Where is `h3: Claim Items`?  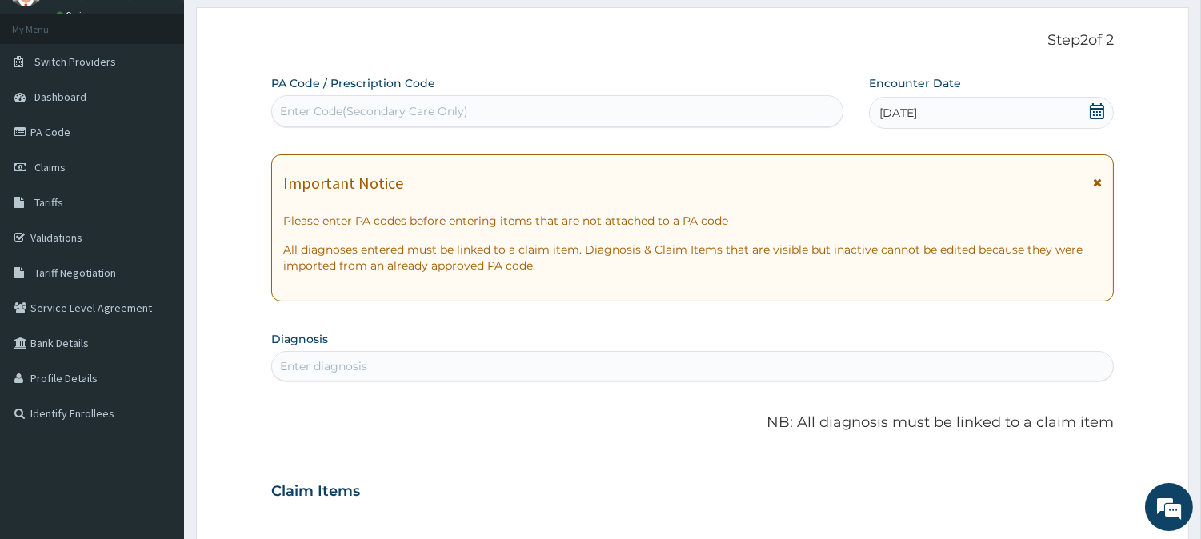
h3: Claim Items is located at coordinates (315, 492).